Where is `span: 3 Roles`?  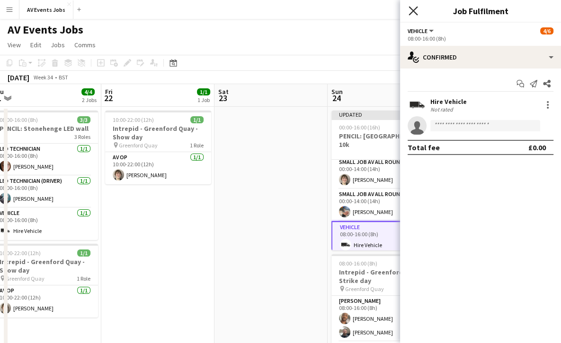
span: 3 Roles is located at coordinates (82, 137).